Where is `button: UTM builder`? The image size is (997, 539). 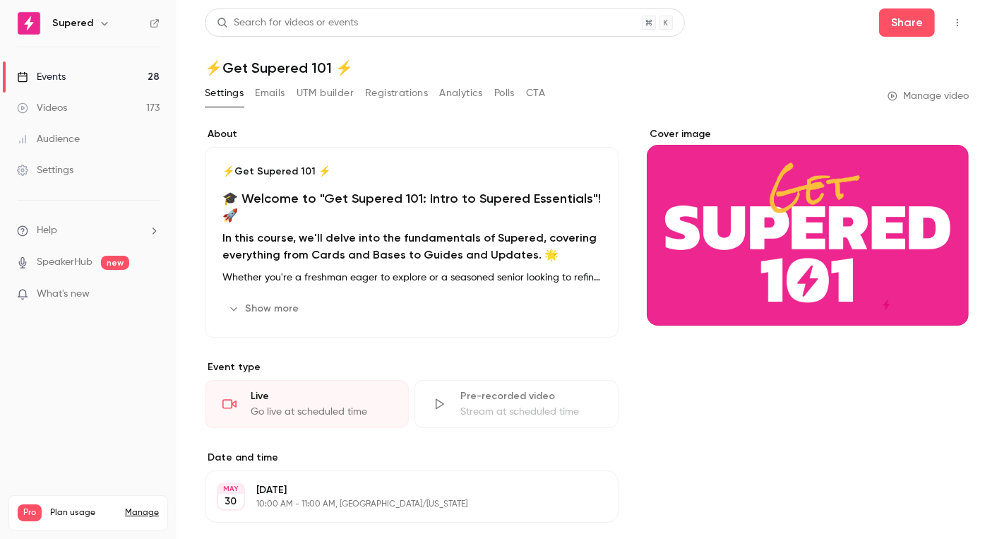 button: UTM builder is located at coordinates (325, 93).